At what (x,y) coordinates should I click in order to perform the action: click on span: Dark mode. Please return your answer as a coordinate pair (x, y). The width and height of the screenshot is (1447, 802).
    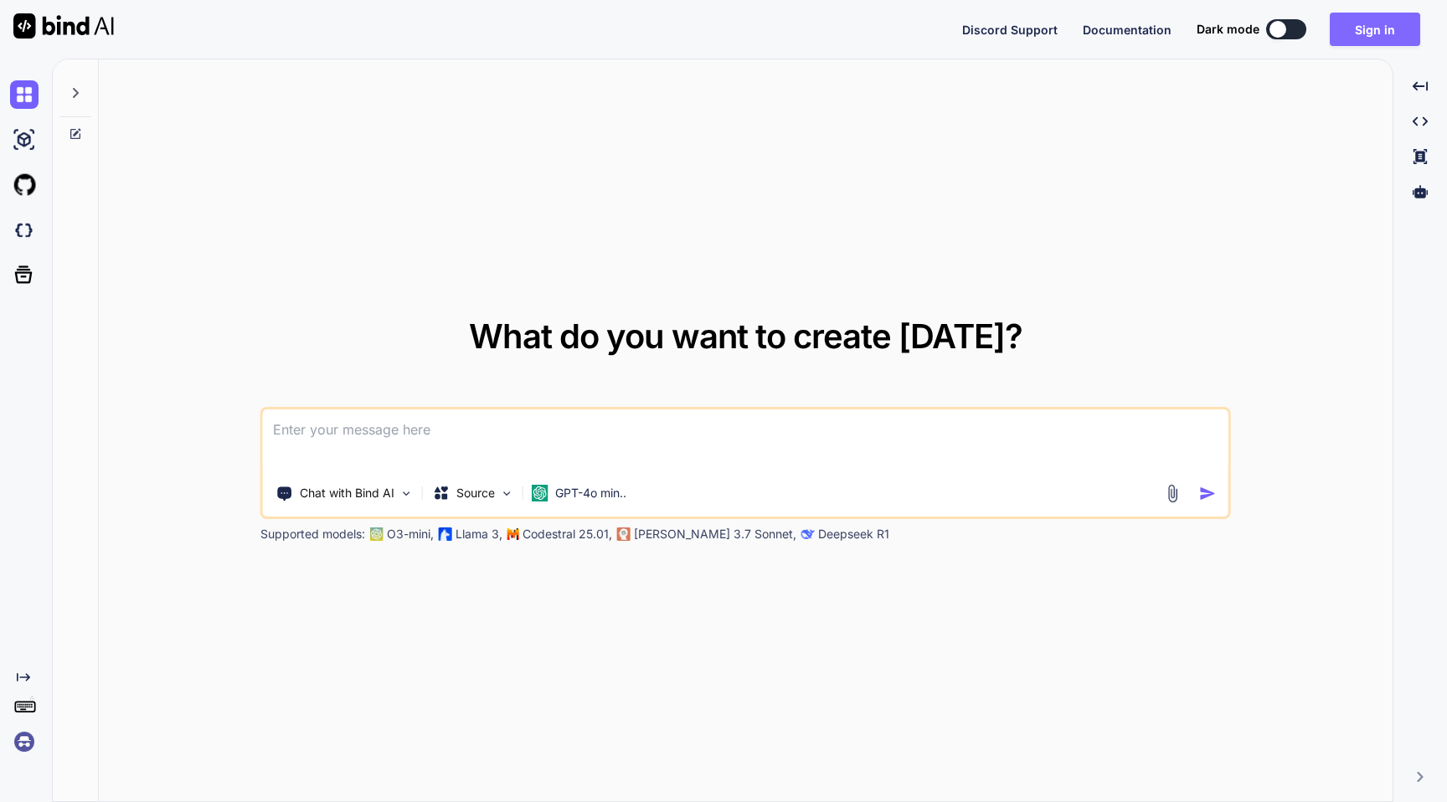
    Looking at the image, I should click on (1227, 29).